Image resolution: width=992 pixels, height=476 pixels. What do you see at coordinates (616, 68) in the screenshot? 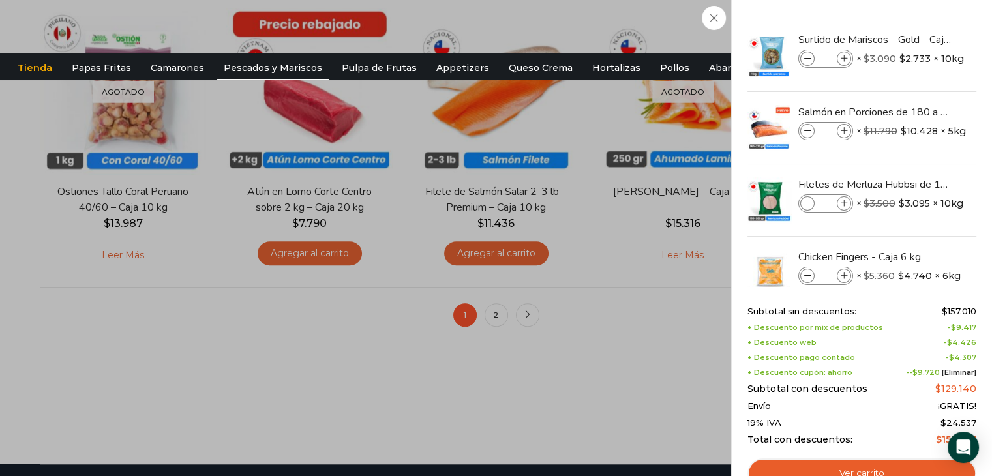
I see `a: Hortalizas` at bounding box center [616, 68].